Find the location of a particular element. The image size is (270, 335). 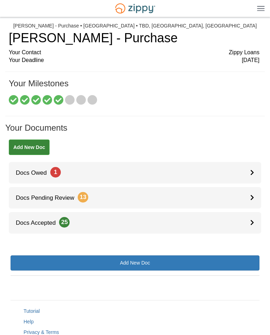

span: Zippy Loans is located at coordinates (244, 52).